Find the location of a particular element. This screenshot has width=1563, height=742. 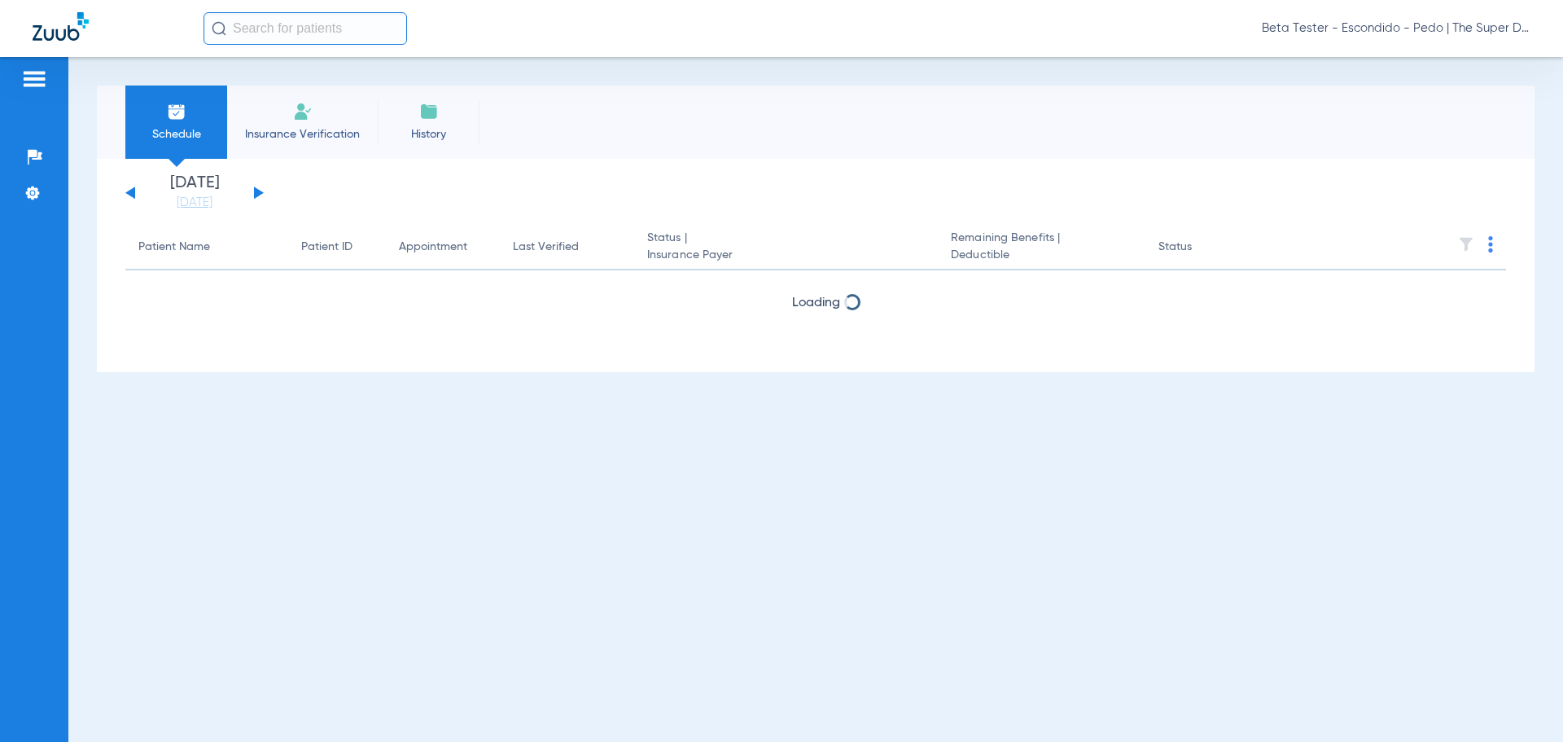

img: History is located at coordinates (429, 112).